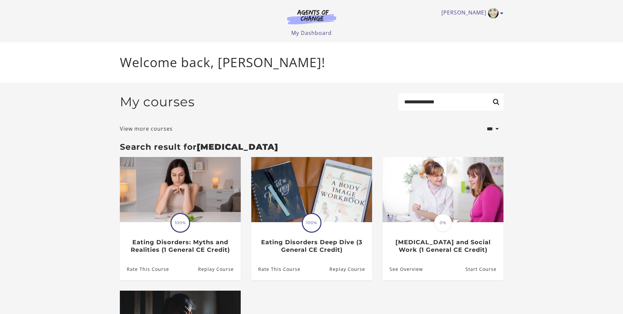 Image resolution: width=623 pixels, height=314 pixels. I want to click on a: Toggle menu, so click(471, 13).